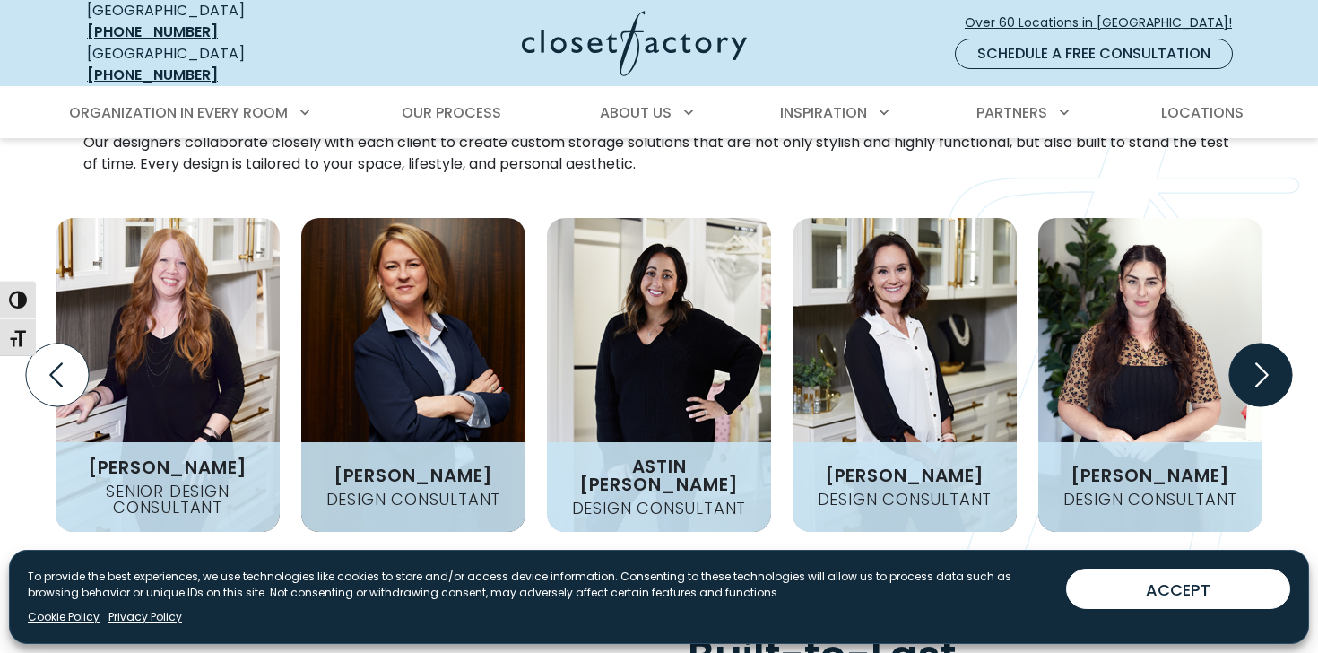 The height and width of the screenshot is (653, 1318). I want to click on span: Inspiration, so click(823, 112).